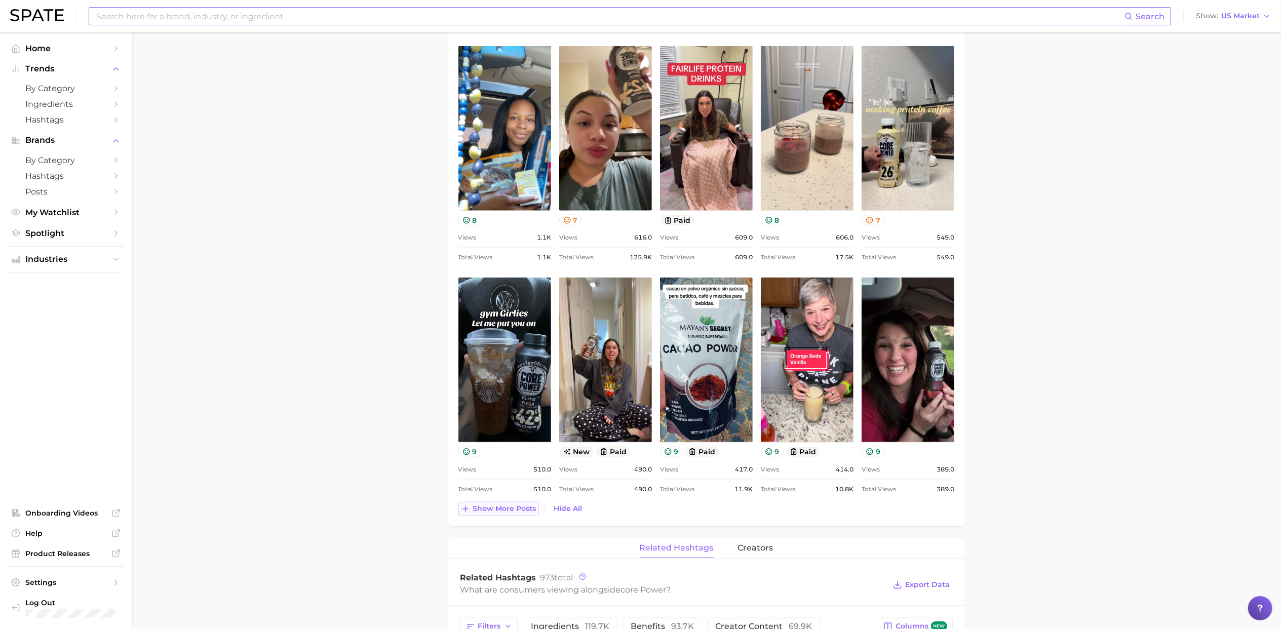  I want to click on span: 125.9k, so click(641, 257).